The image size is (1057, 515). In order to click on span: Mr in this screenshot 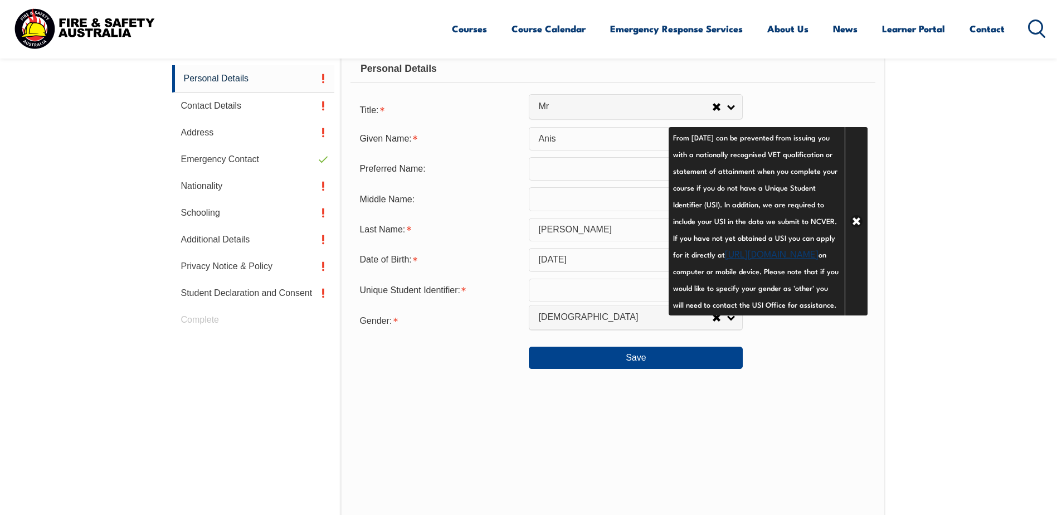, I will do `click(625, 106)`.